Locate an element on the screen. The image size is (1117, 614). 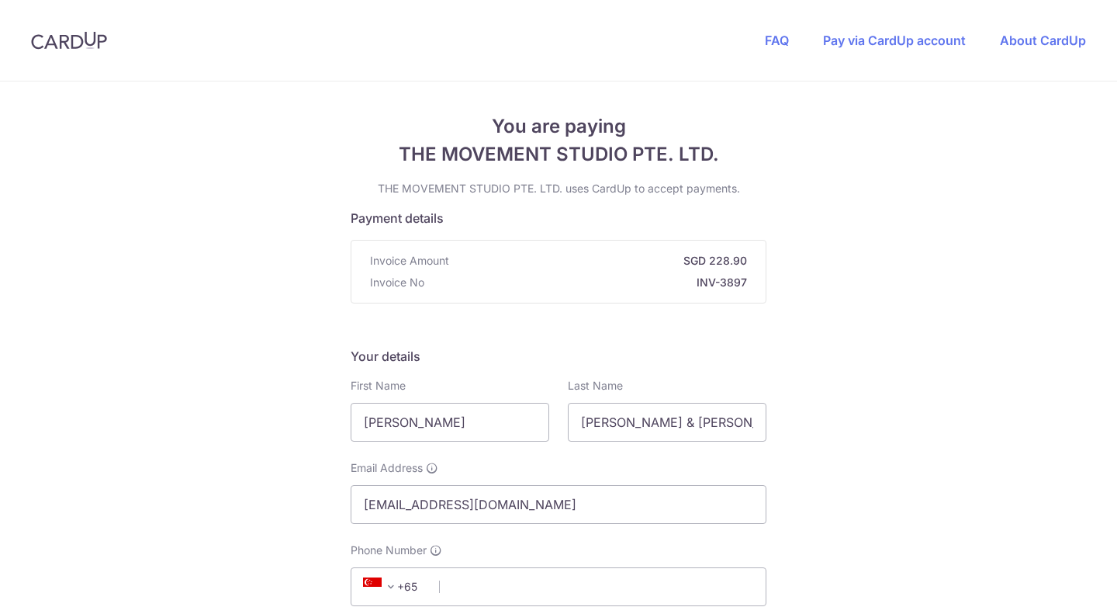
span: Invoice No is located at coordinates (397, 282).